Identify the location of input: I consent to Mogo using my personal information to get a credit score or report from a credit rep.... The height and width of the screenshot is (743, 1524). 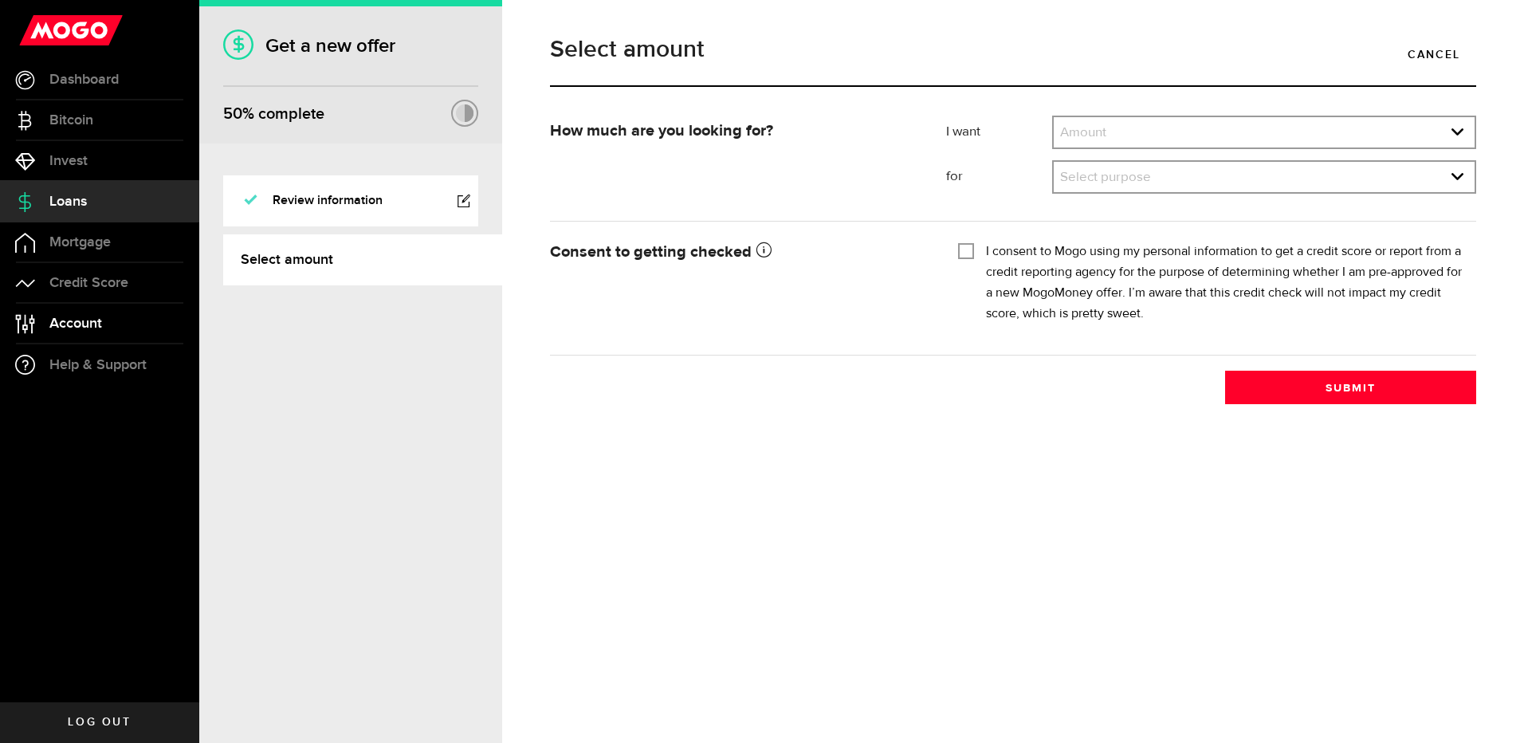
(966, 249).